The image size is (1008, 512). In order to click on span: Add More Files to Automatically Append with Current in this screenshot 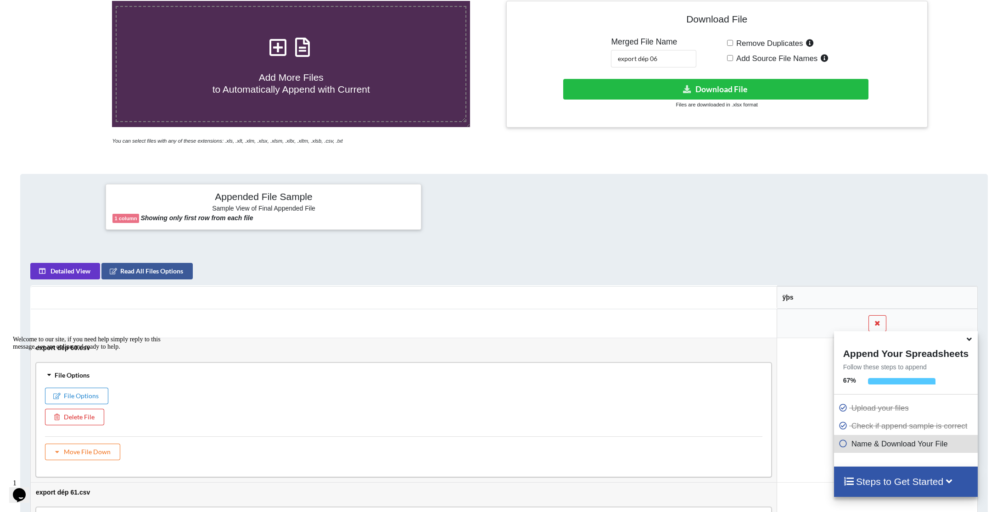, I will do `click(291, 83)`.